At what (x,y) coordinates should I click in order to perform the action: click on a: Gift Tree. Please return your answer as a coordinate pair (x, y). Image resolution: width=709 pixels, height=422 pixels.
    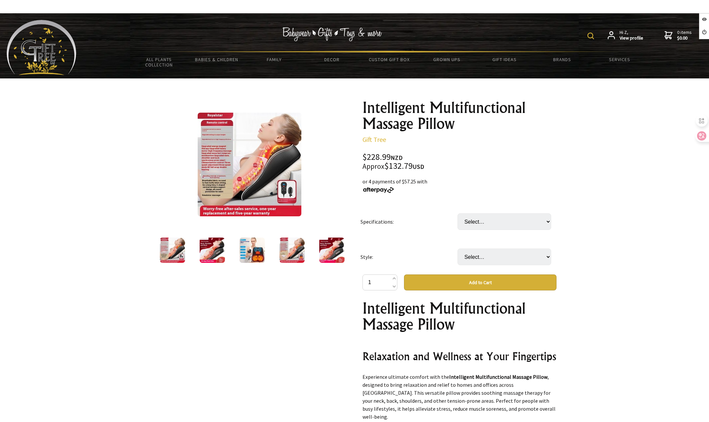
    Looking at the image, I should click on (374, 139).